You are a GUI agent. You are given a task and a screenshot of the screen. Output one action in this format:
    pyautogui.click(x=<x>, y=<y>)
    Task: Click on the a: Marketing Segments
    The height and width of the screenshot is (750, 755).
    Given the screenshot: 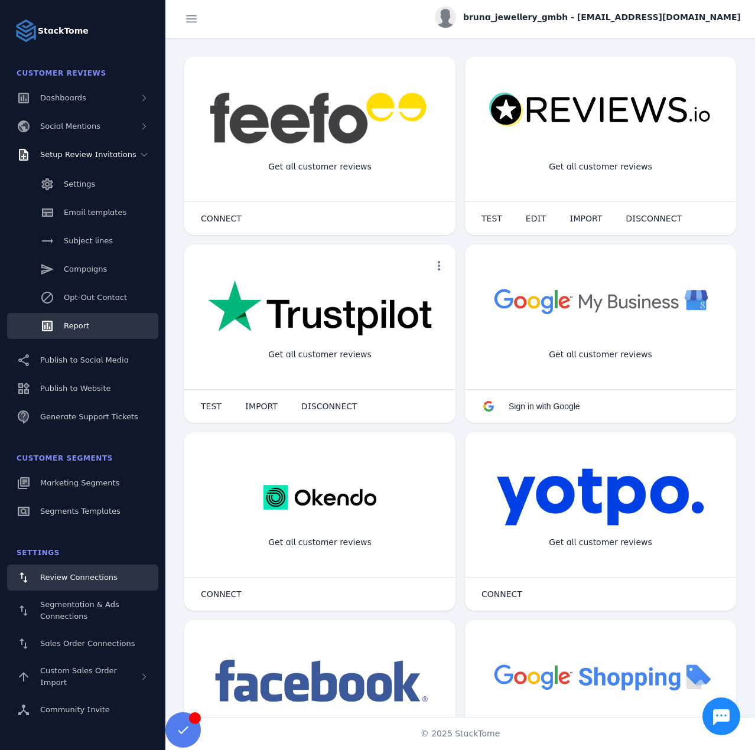 What is the action you would take?
    pyautogui.click(x=83, y=483)
    